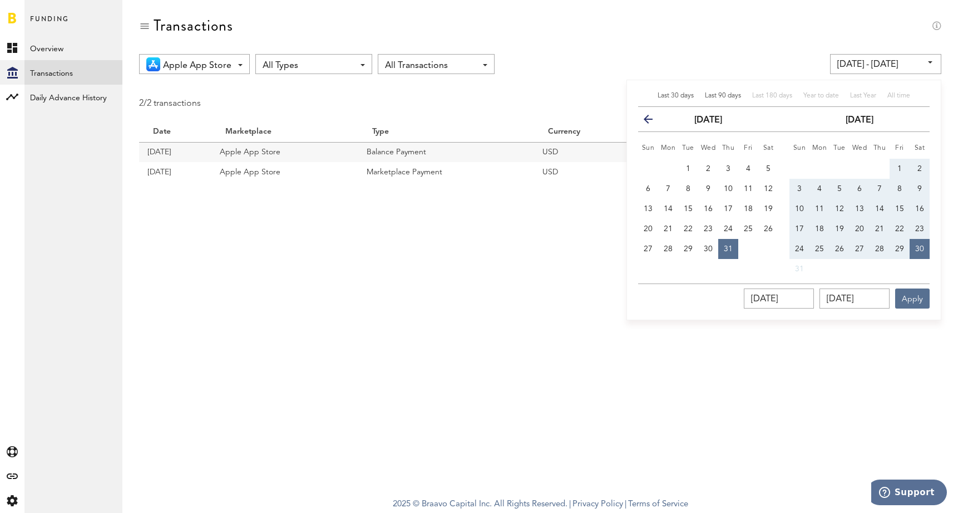  I want to click on span: Year to date, so click(821, 96).